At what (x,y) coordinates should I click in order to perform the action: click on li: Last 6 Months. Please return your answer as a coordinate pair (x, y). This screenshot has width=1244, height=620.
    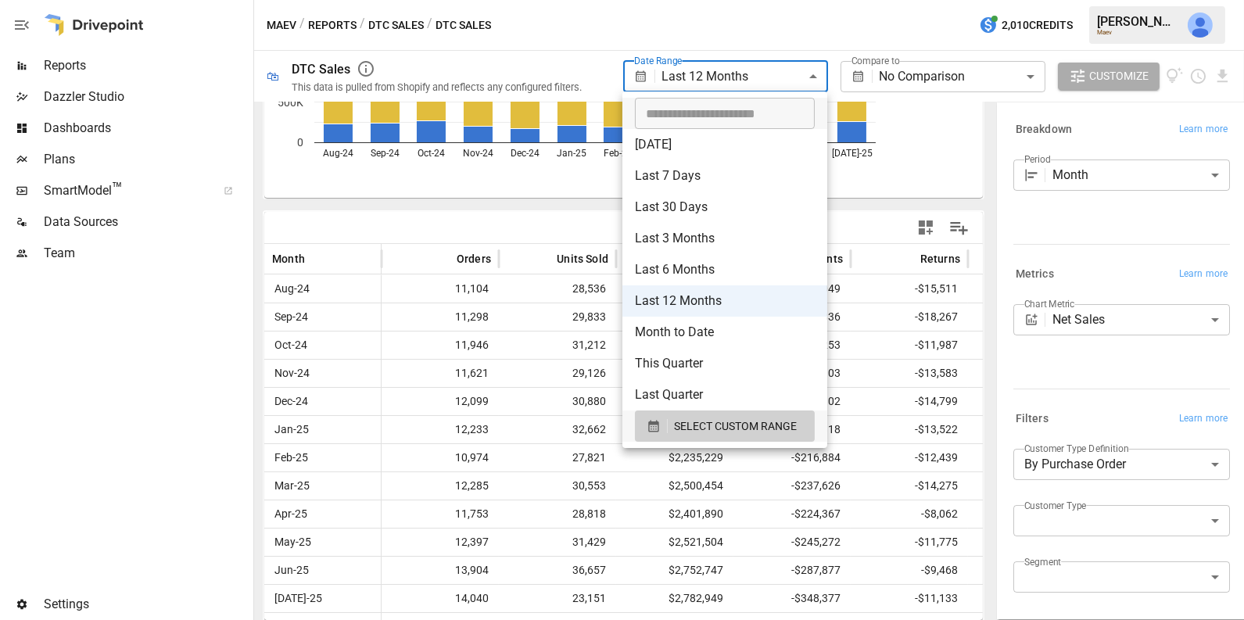
    Looking at the image, I should click on (725, 270).